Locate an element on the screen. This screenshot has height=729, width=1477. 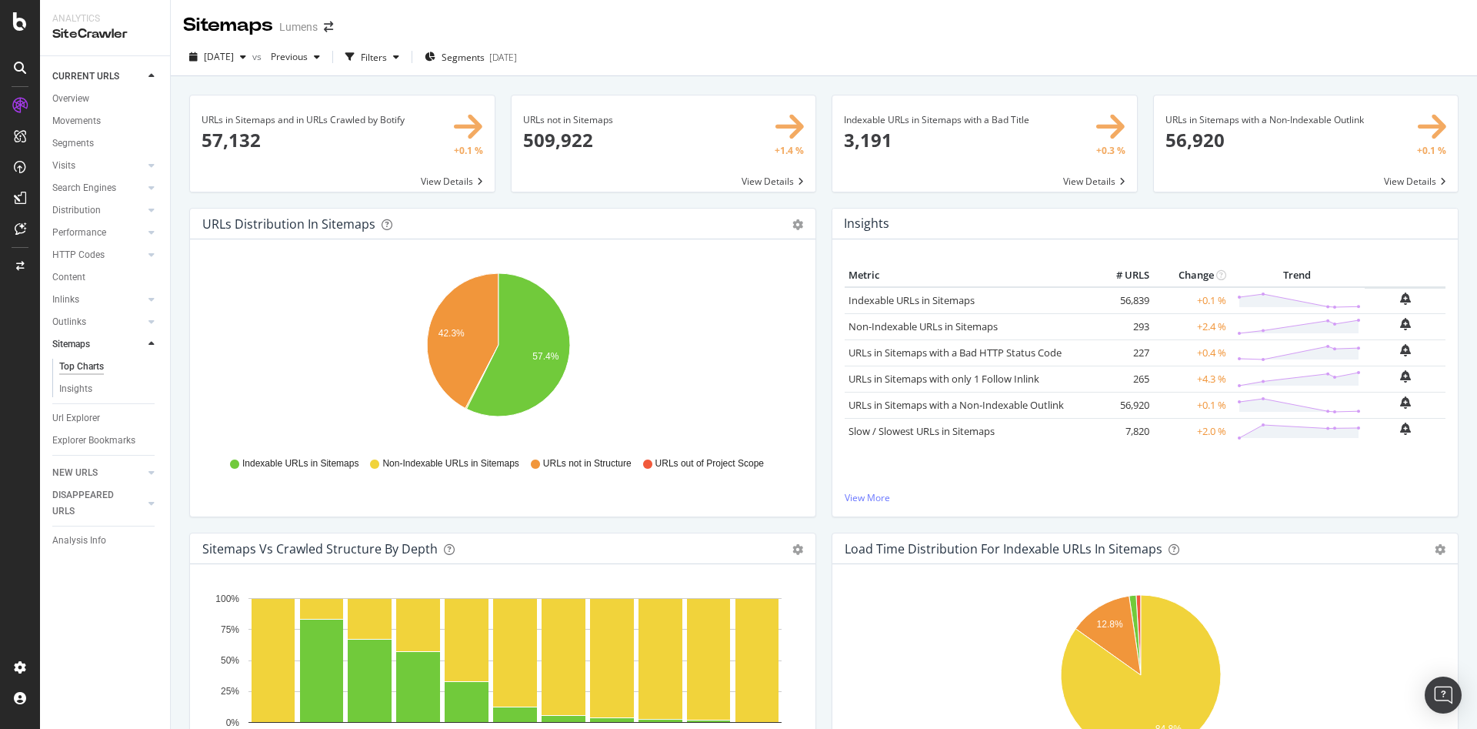
span: 2025 Aug. 31st is located at coordinates (219, 56).